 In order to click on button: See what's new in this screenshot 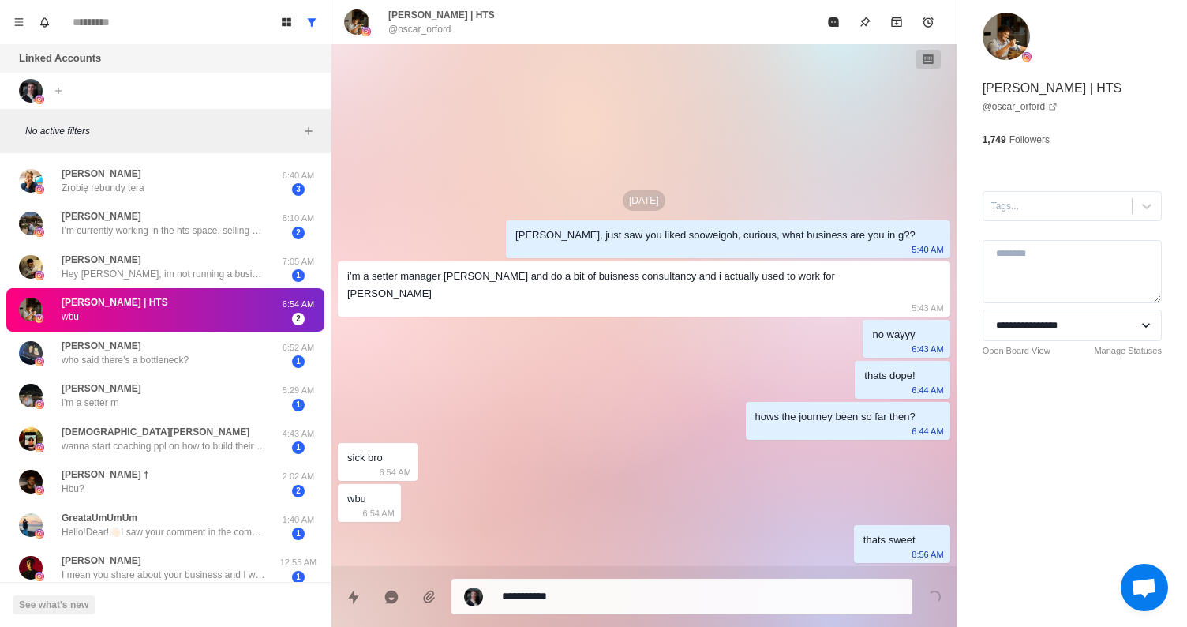, I will do `click(54, 605)`.